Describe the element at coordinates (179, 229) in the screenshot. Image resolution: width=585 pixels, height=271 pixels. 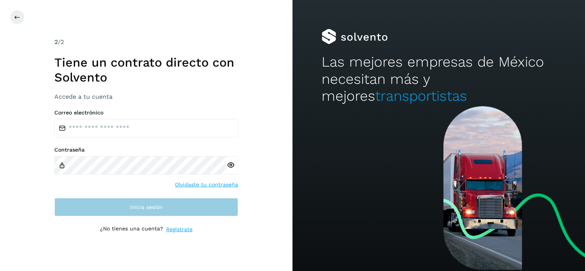
I see `a: Regístrate` at that location.